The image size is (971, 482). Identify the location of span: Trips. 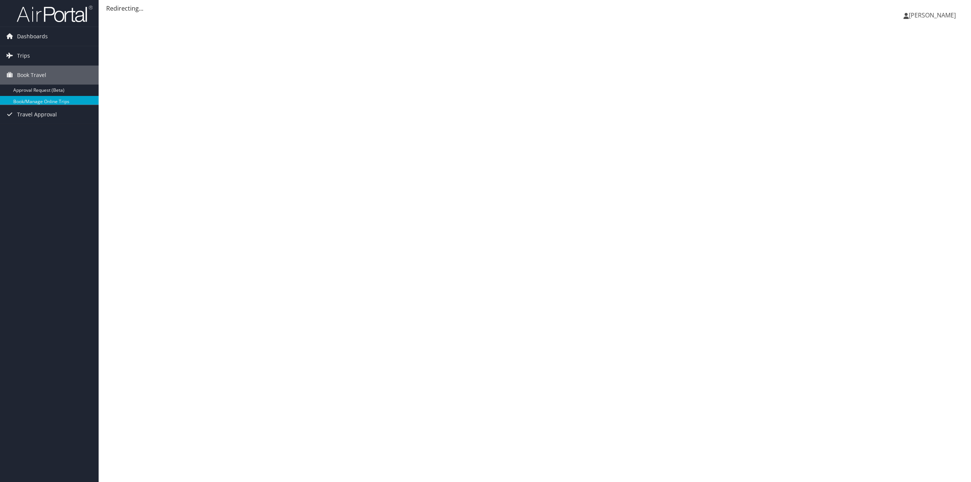
(24, 56).